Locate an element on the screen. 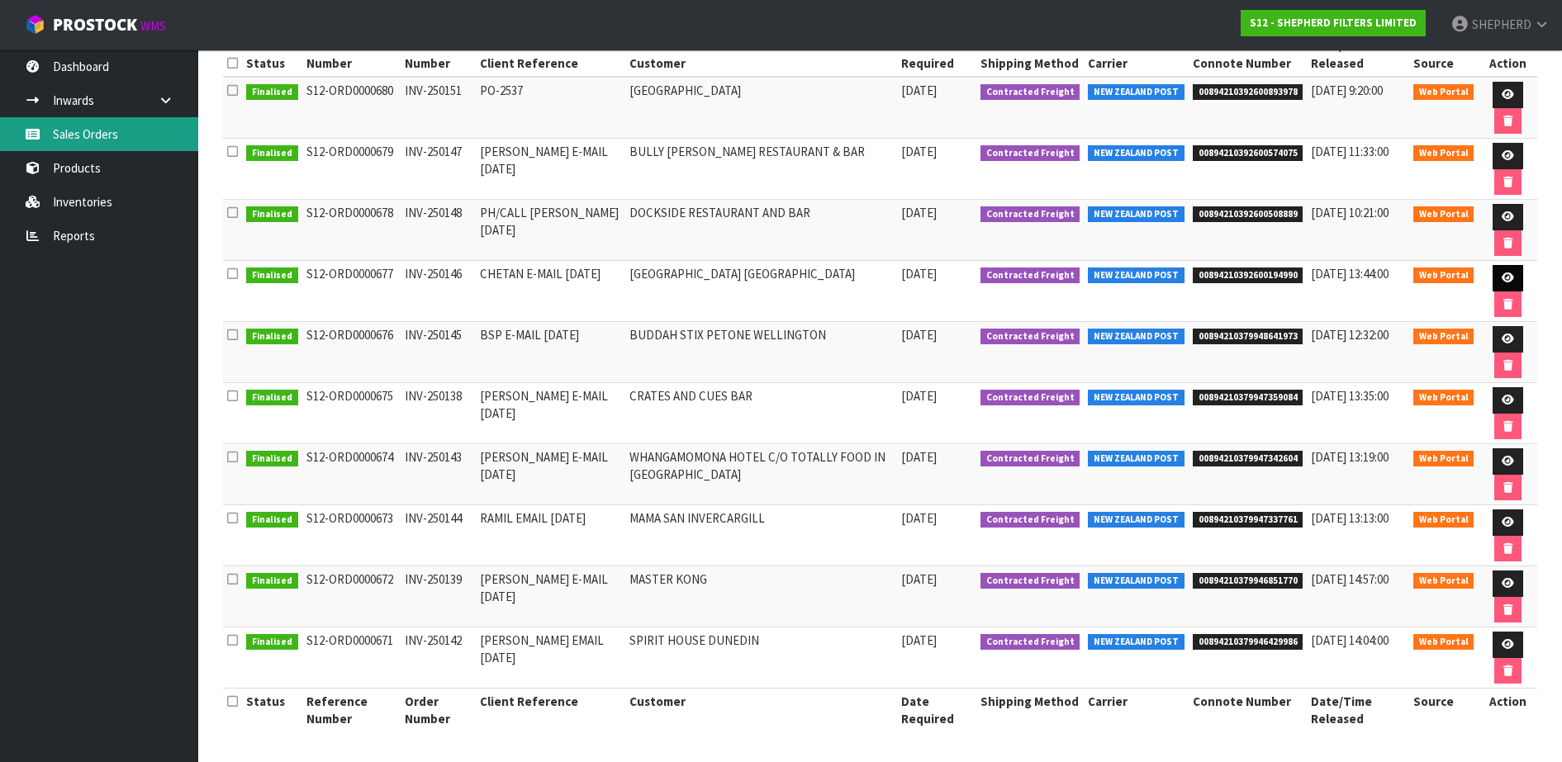  span: 00894210392600574075 is located at coordinates (1248, 154).